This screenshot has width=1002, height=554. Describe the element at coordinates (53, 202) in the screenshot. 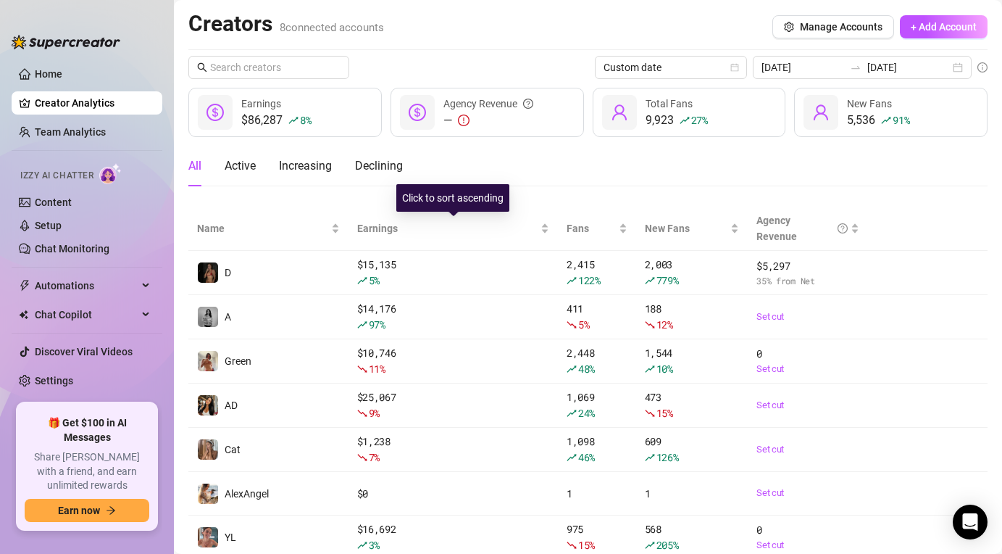

I see `a: Content` at that location.